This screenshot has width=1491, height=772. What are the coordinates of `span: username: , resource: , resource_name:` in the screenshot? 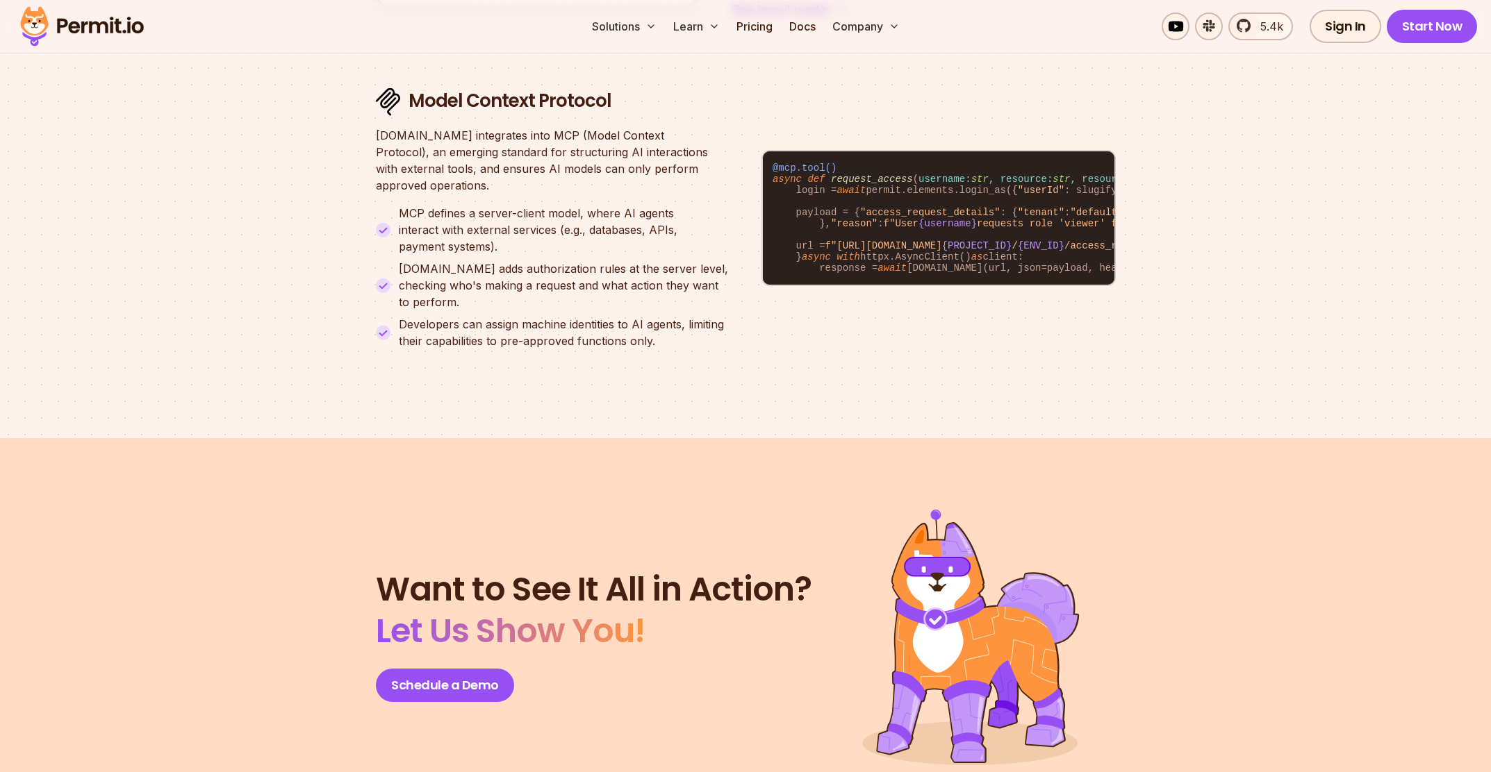 It's located at (1050, 179).